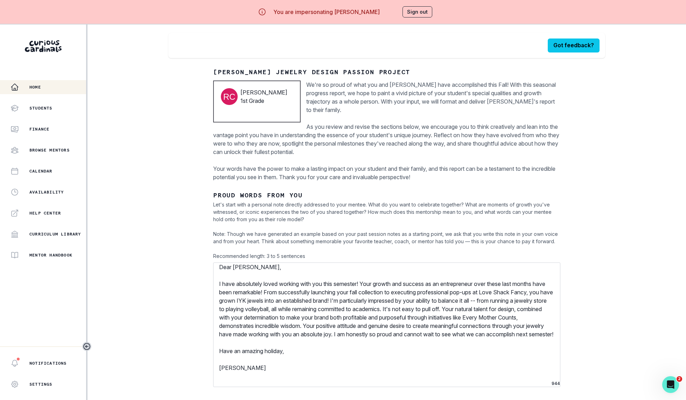 The height and width of the screenshot is (400, 686). What do you see at coordinates (39, 129) in the screenshot?
I see `p: Finance` at bounding box center [39, 129].